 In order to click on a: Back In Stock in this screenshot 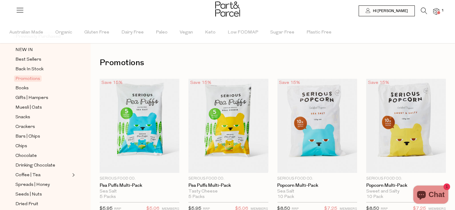, I will do `click(43, 69)`.